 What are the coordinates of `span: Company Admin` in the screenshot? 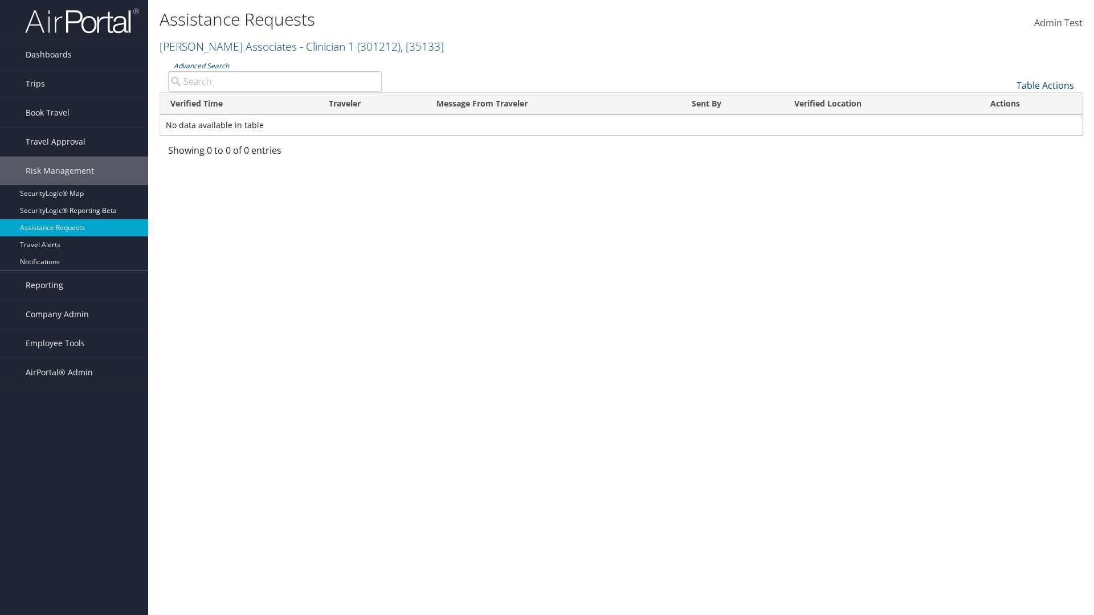 It's located at (57, 314).